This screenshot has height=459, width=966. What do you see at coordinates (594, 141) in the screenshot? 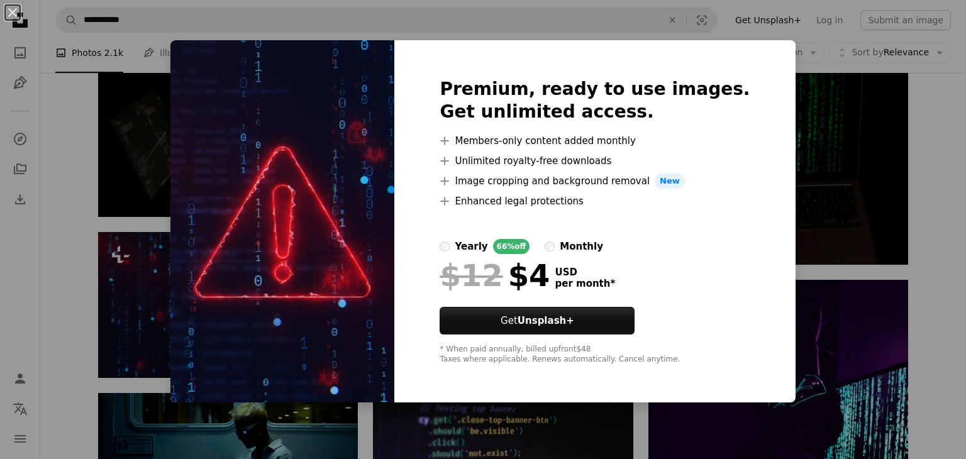
I see `li: Members-only content added monthly` at bounding box center [594, 141].